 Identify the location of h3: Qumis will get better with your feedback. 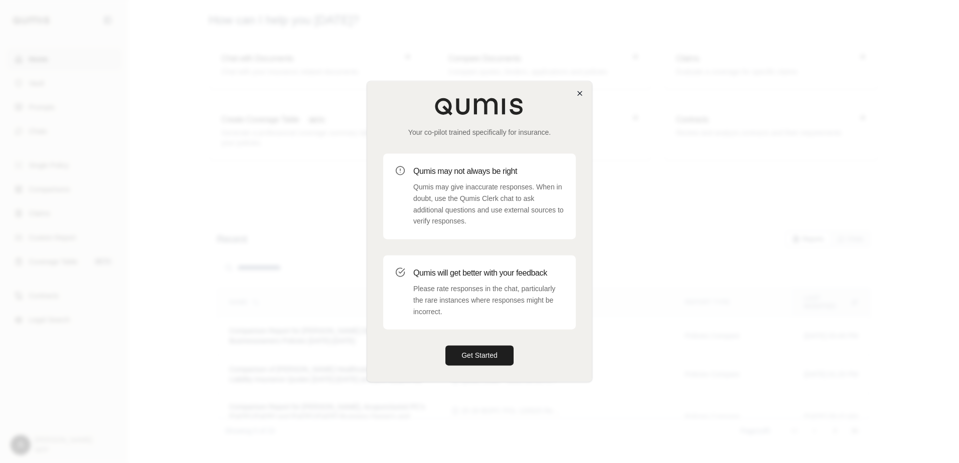
(488, 273).